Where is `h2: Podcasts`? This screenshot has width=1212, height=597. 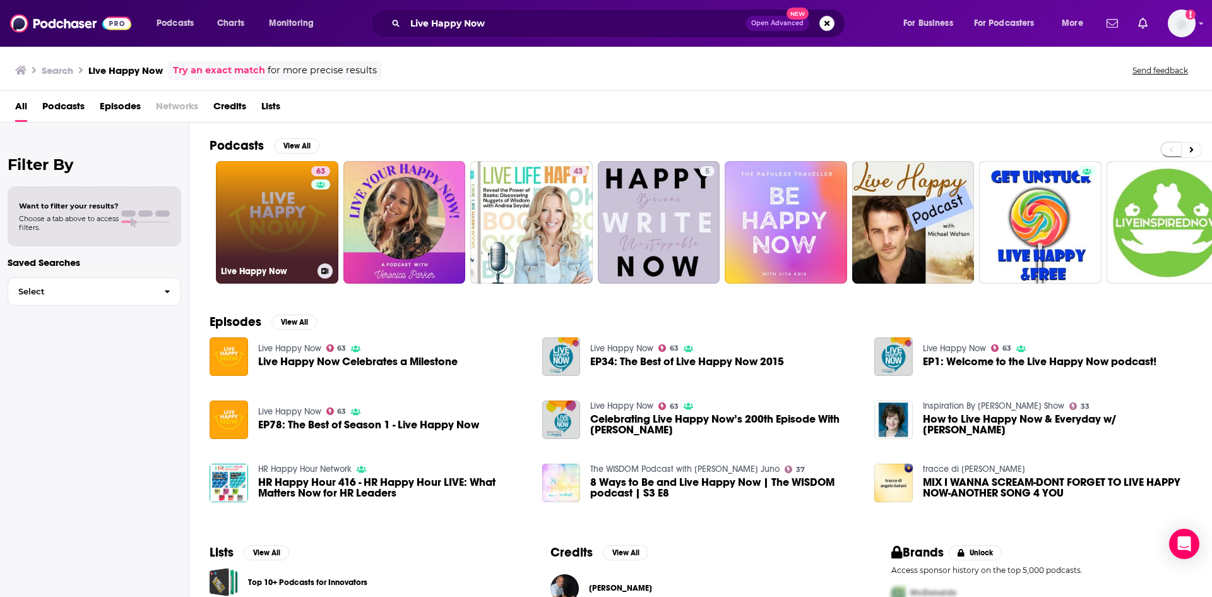
h2: Podcasts is located at coordinates (237, 145).